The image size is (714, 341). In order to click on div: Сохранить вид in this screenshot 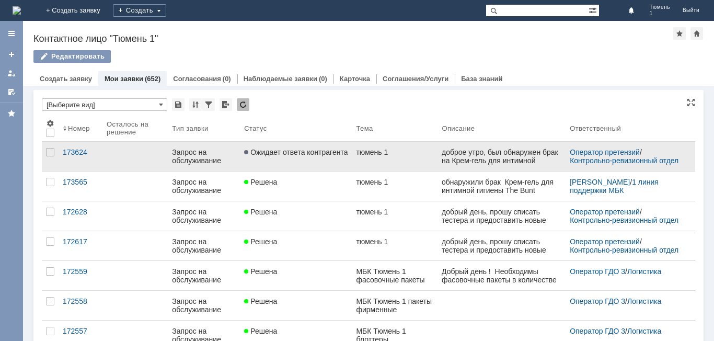, I will do `click(178, 105)`.